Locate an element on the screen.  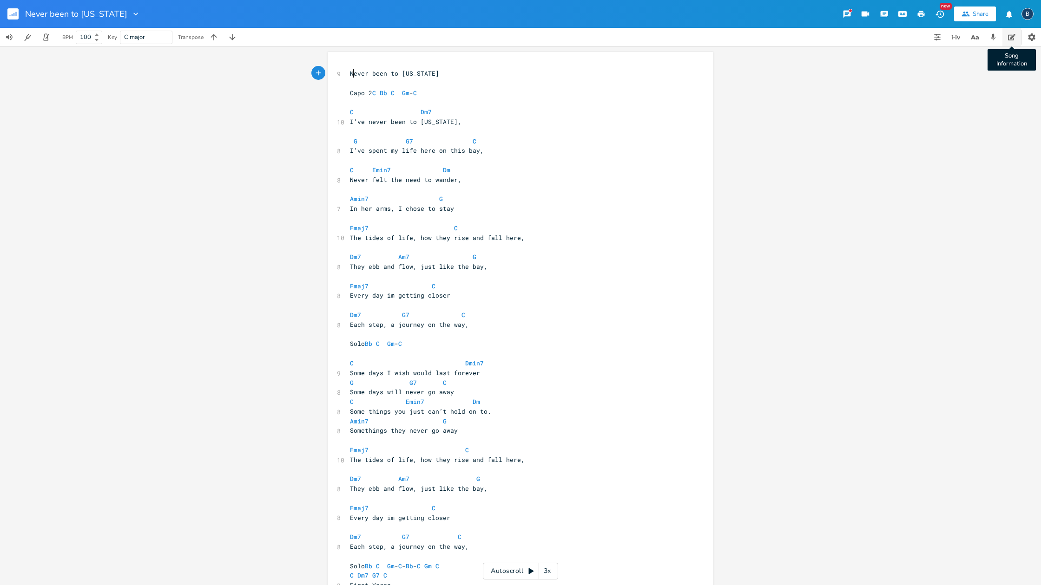
div: boywells is located at coordinates (1027, 14).